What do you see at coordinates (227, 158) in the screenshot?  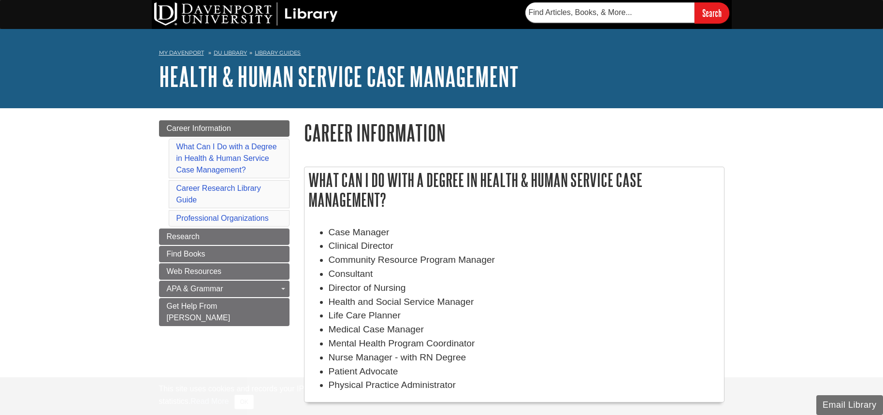 I see `a: What Can I Do with a Degree in Health & Human Service Case Management?` at bounding box center [227, 158].